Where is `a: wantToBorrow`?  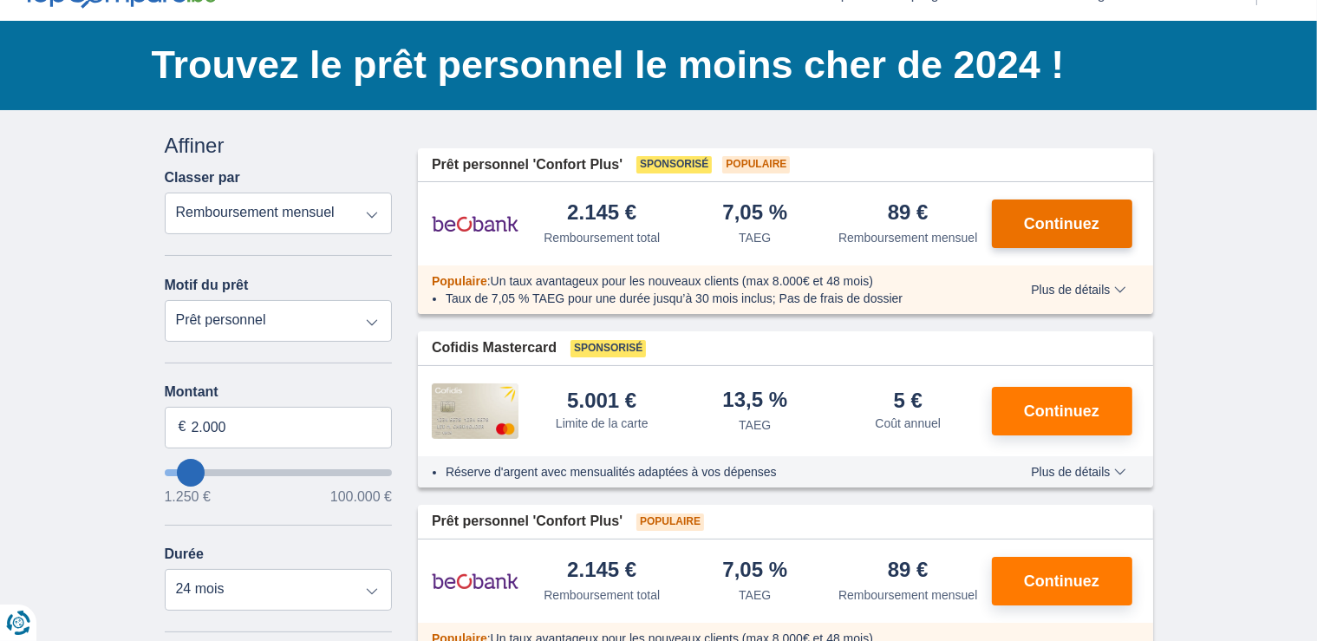 a: wantToBorrow is located at coordinates (278, 473).